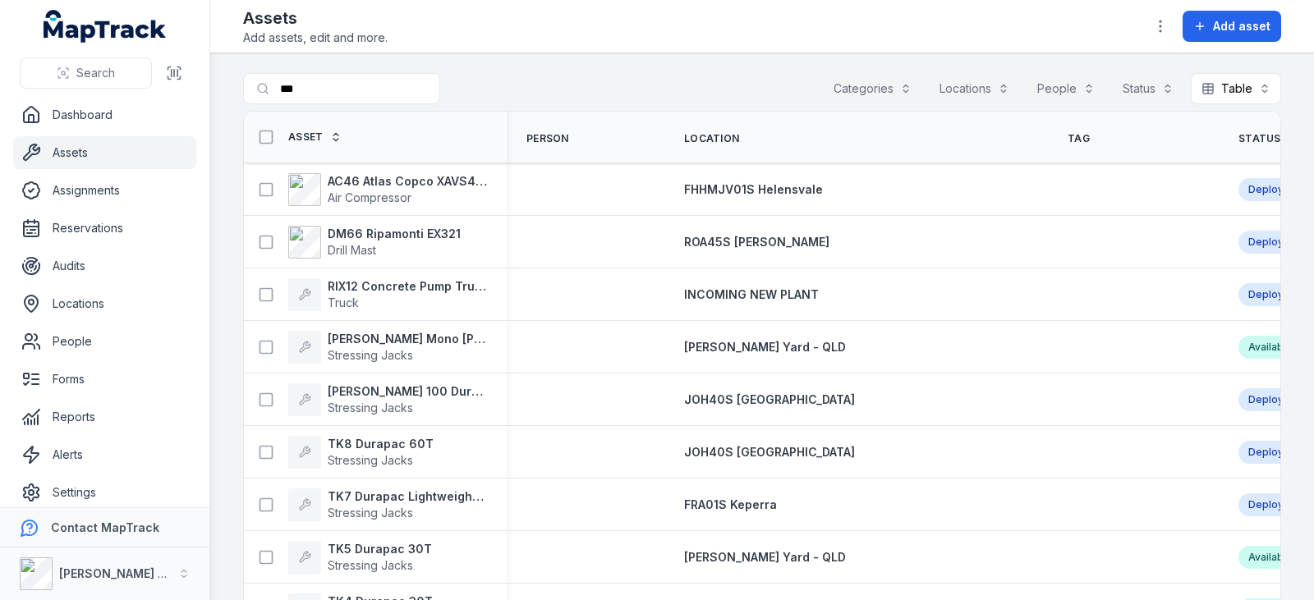 The image size is (1314, 600). What do you see at coordinates (104, 417) in the screenshot?
I see `a: Reports` at bounding box center [104, 417].